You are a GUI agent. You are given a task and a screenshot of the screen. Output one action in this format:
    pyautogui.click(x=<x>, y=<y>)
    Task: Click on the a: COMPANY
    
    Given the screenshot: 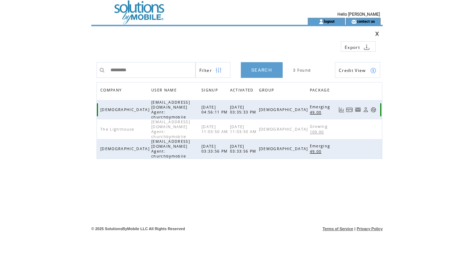 What is the action you would take?
    pyautogui.click(x=112, y=90)
    